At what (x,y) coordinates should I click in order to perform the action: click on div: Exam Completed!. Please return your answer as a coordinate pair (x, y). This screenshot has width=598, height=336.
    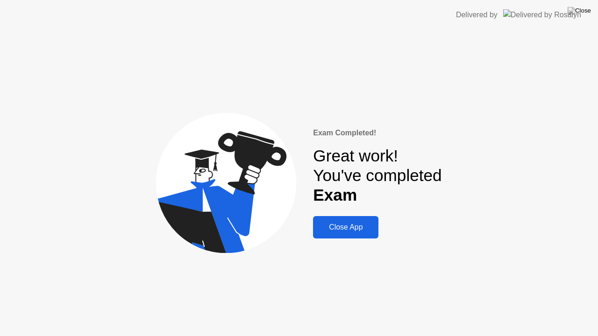
    Looking at the image, I should click on (377, 133).